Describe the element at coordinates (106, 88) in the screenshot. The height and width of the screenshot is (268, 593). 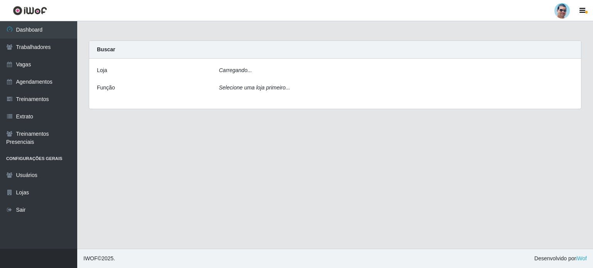
I see `label: Função` at that location.